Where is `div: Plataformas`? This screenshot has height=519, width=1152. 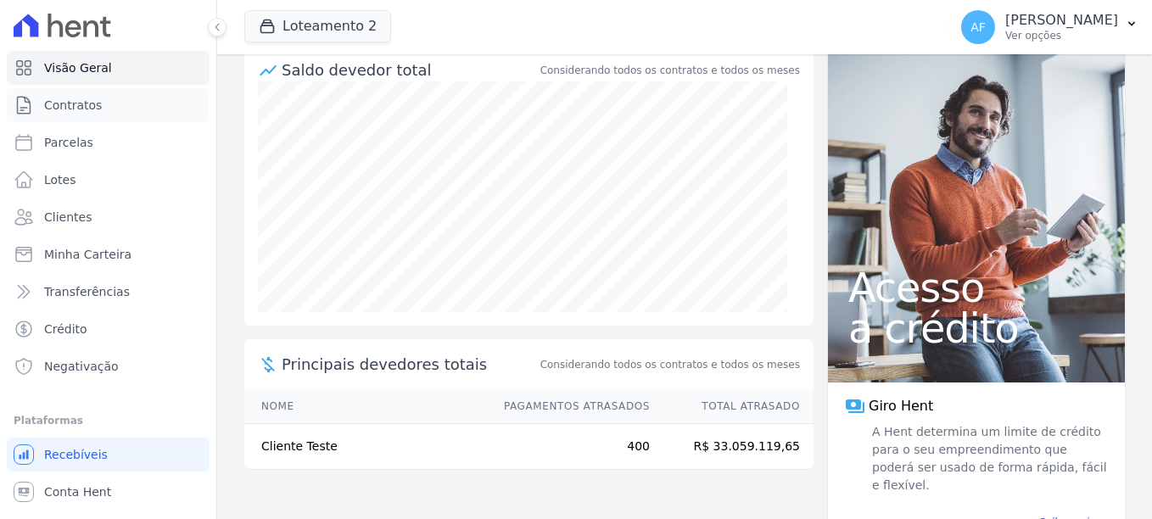 div: Plataformas is located at coordinates (108, 421).